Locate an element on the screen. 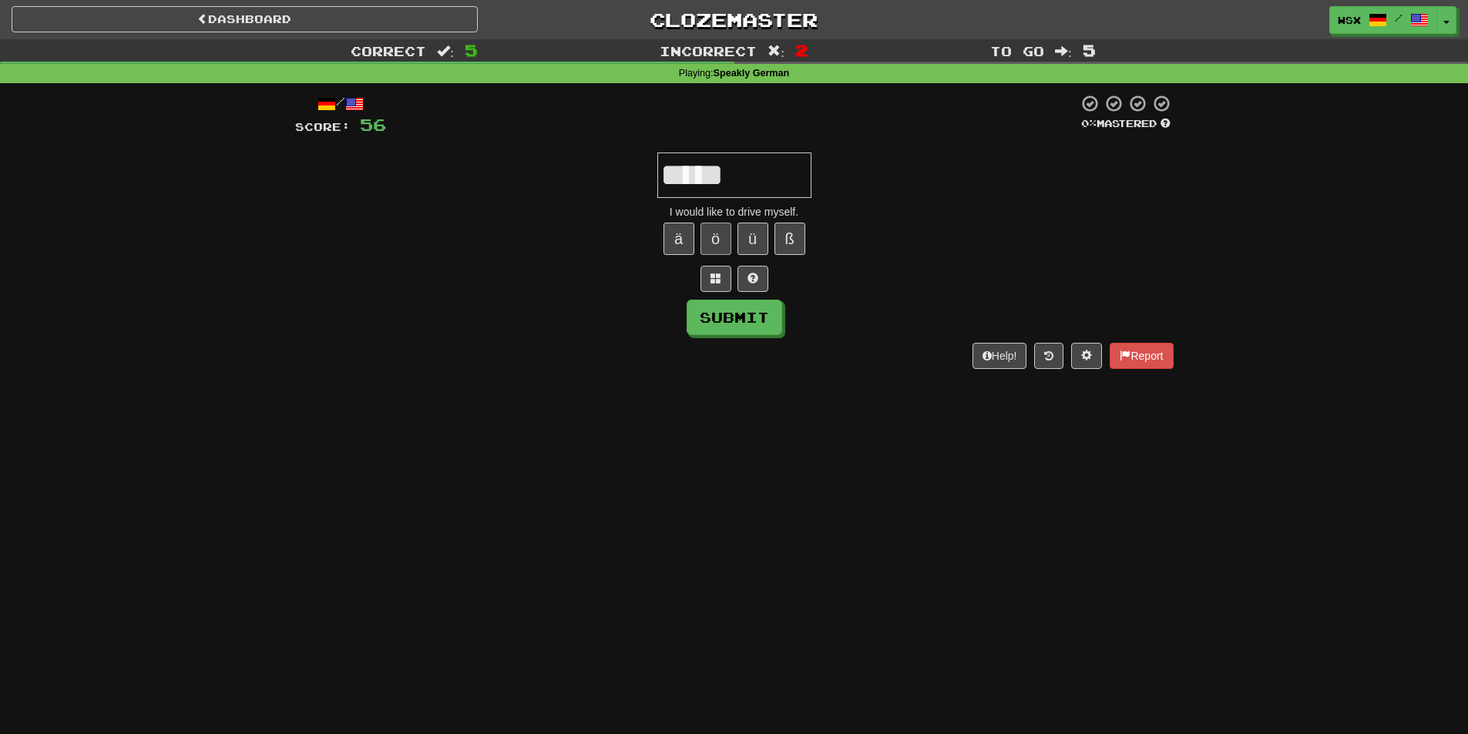 This screenshot has width=1468, height=734. span: Correct is located at coordinates (388, 51).